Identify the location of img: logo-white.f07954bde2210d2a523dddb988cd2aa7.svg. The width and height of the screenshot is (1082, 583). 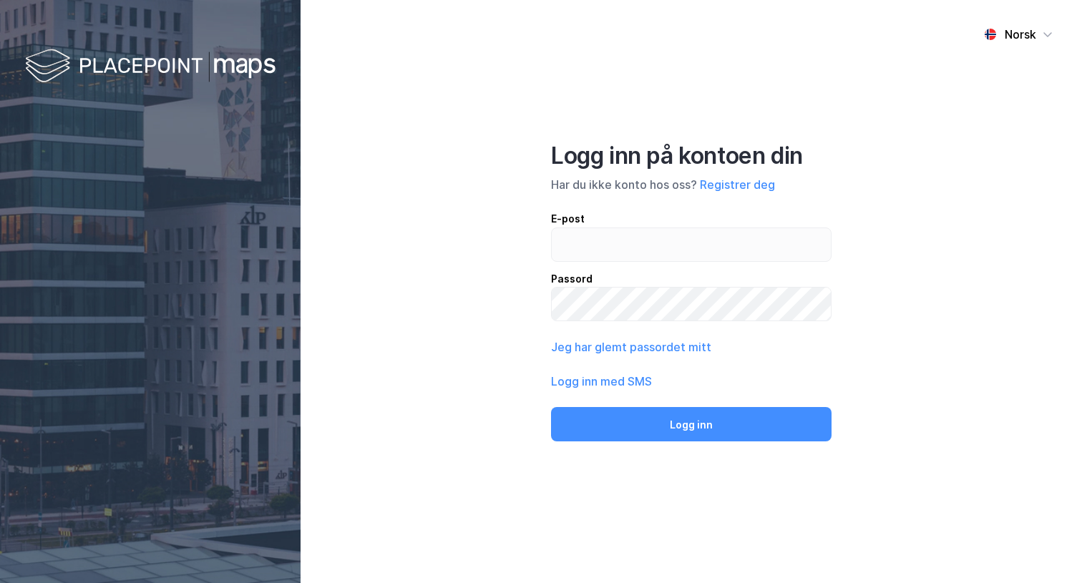
(150, 67).